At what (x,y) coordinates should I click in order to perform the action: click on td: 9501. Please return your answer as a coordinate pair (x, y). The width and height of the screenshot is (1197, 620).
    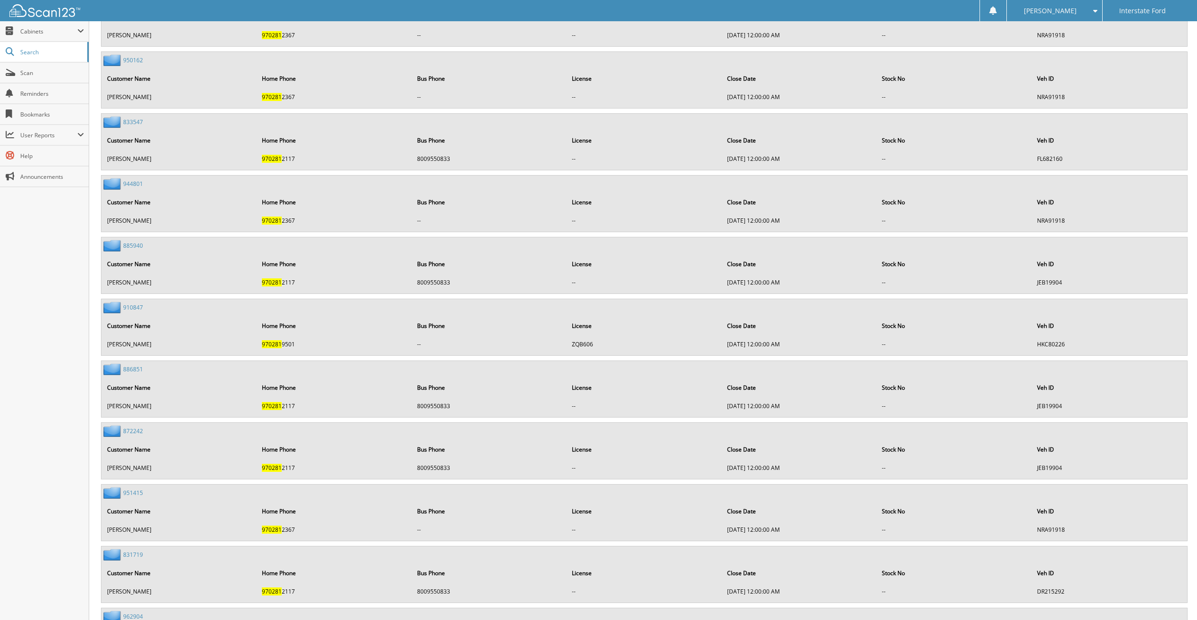
    Looking at the image, I should click on (334, 344).